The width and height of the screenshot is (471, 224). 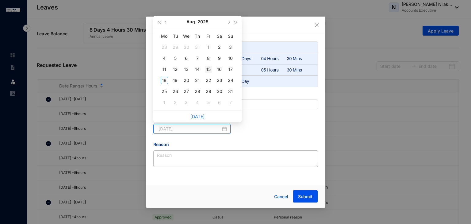 What do you see at coordinates (219, 36) in the screenshot?
I see `th: Sa` at bounding box center [219, 36].